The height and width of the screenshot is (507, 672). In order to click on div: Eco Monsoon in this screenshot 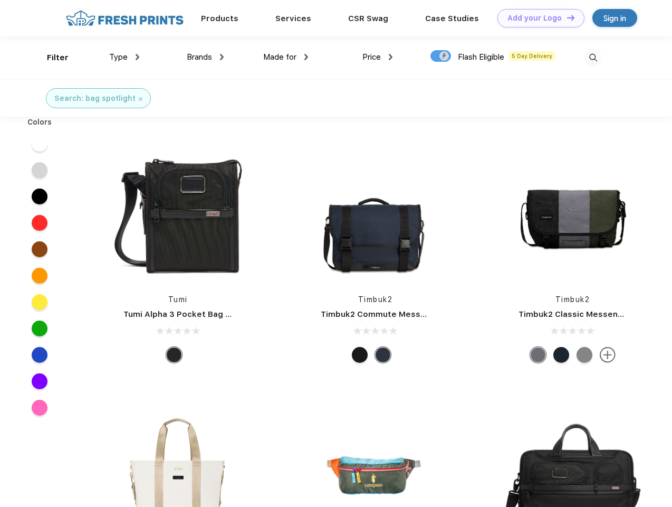, I will do `click(562, 355)`.